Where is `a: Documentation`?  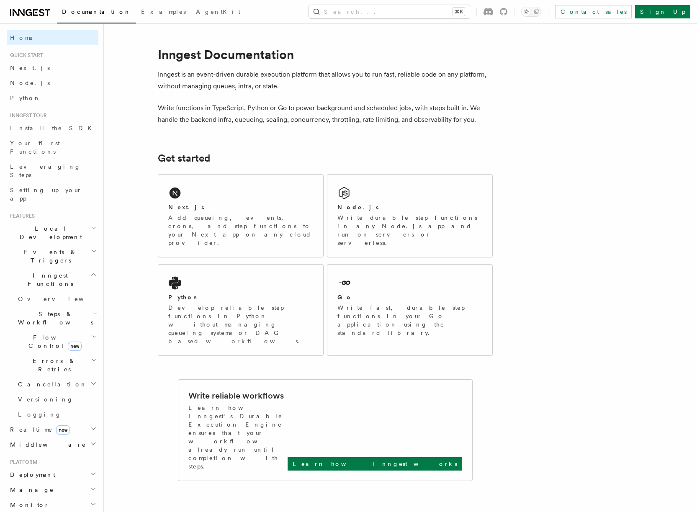 a: Documentation is located at coordinates (96, 13).